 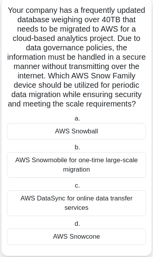 What do you see at coordinates (78, 224) in the screenshot?
I see `span: d.` at bounding box center [78, 224].